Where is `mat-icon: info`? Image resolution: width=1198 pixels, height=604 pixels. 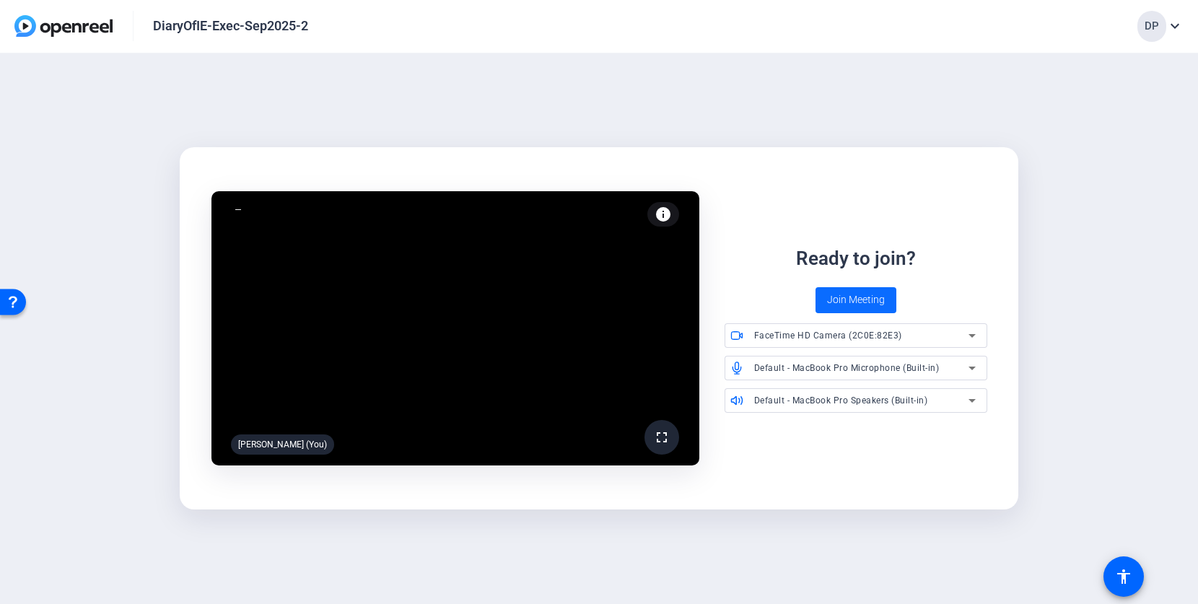
mat-icon: info is located at coordinates (663, 214).